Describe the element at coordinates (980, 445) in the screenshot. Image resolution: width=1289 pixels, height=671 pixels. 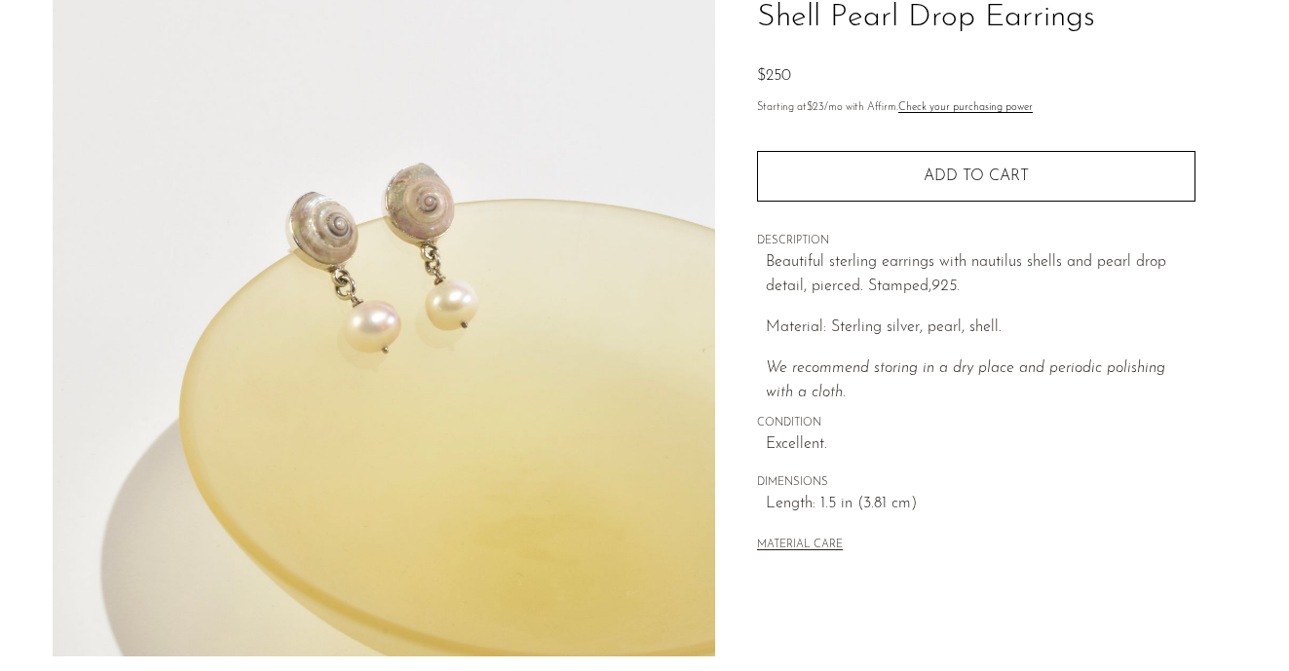
I see `span: Excellent.` at that location.